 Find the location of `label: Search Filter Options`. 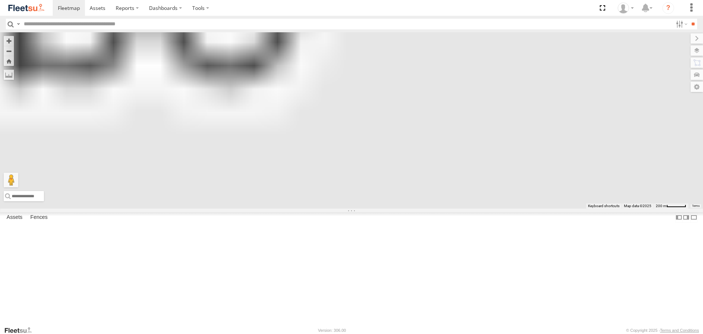

label: Search Filter Options is located at coordinates (681, 24).